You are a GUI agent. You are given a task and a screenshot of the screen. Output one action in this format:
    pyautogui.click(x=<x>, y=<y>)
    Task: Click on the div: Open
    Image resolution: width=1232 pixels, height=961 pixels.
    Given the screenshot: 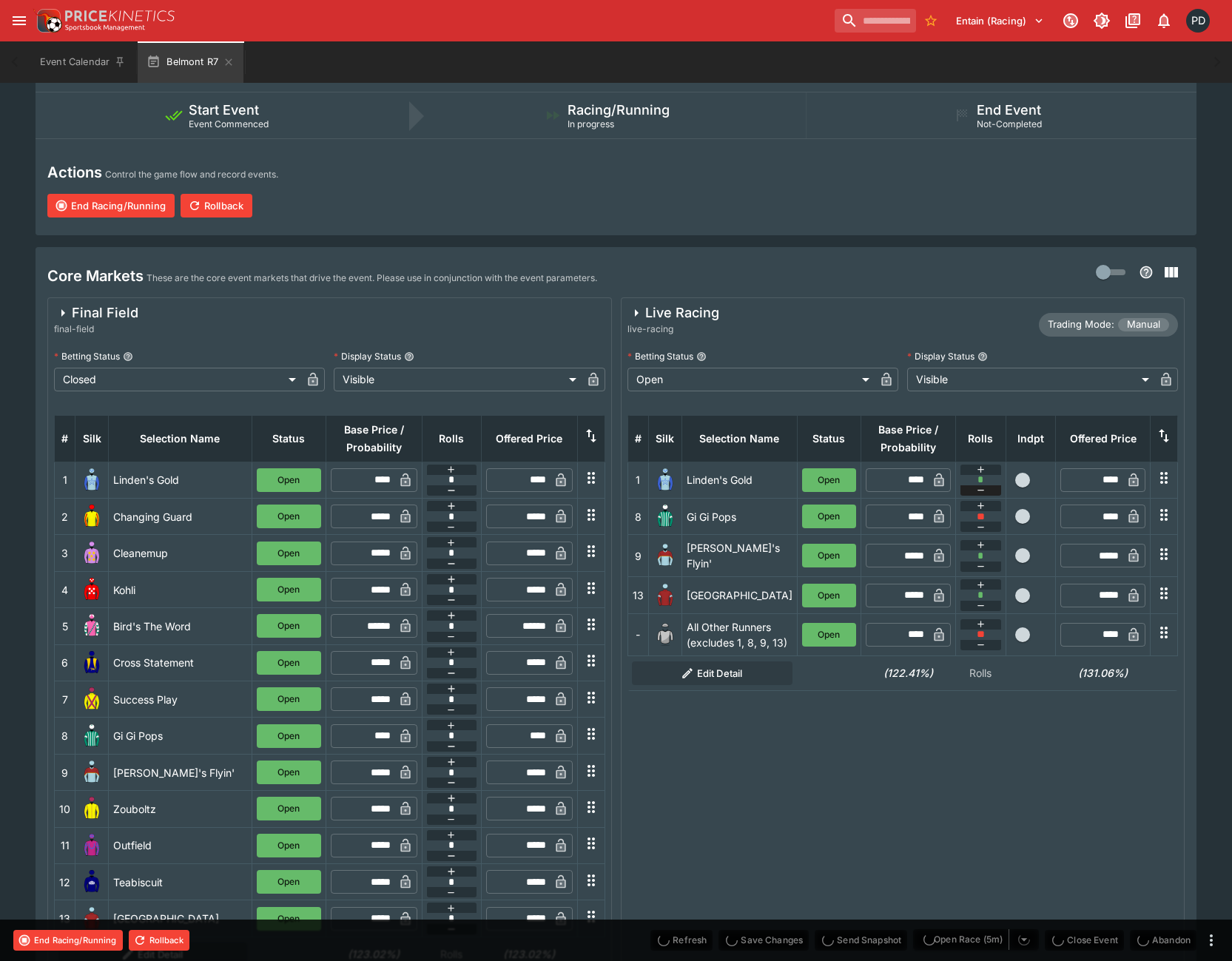 What is the action you would take?
    pyautogui.click(x=751, y=380)
    